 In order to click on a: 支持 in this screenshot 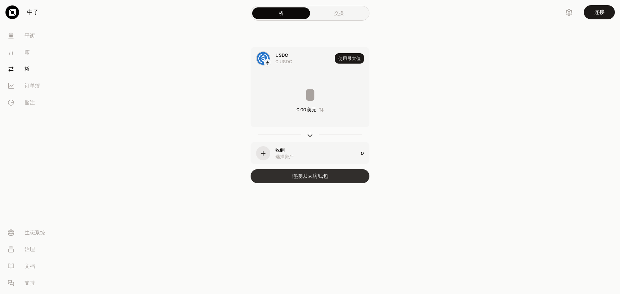, I will do `click(36, 283)`.